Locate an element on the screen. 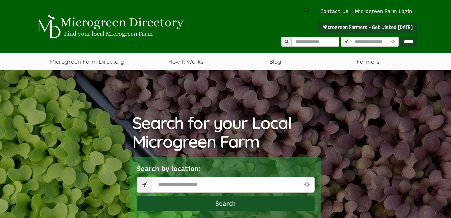  a: Microgreen Farm Login is located at coordinates (385, 11).